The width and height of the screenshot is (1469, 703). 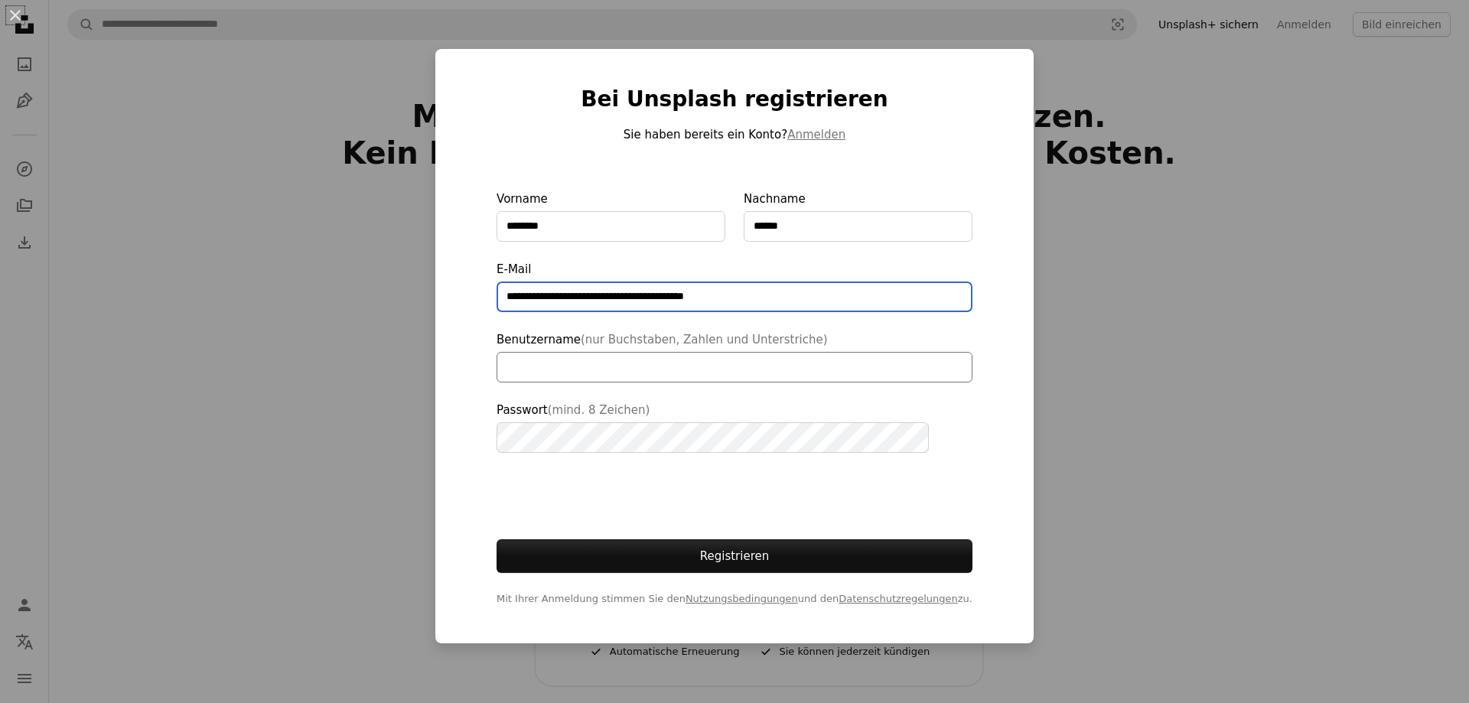 What do you see at coordinates (734, 367) in the screenshot?
I see `input: Benutzername(nur Buchstaben, Zahlen und Unterstriche)` at bounding box center [734, 367].